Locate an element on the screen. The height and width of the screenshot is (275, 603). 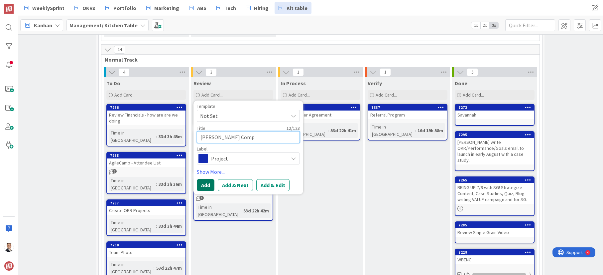
div: 53d 22h 42m is located at coordinates (256, 210).